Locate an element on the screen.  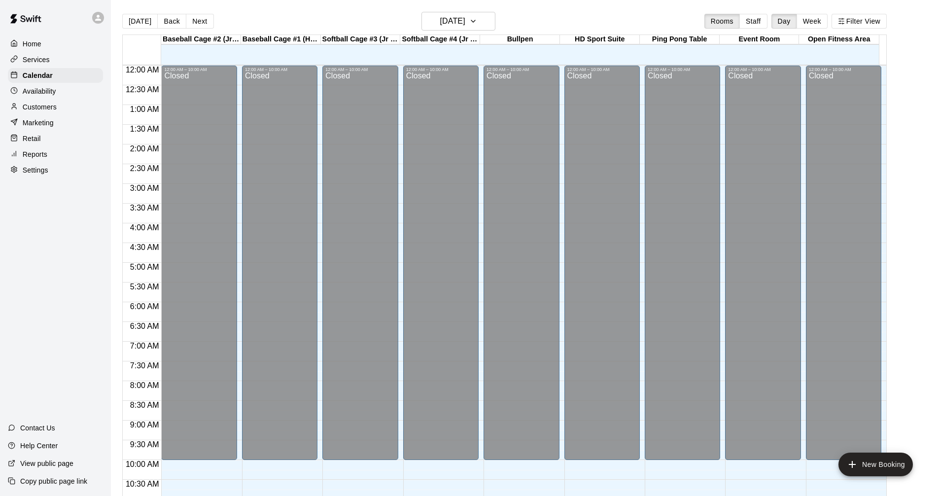
p: Contact Us is located at coordinates (37, 428).